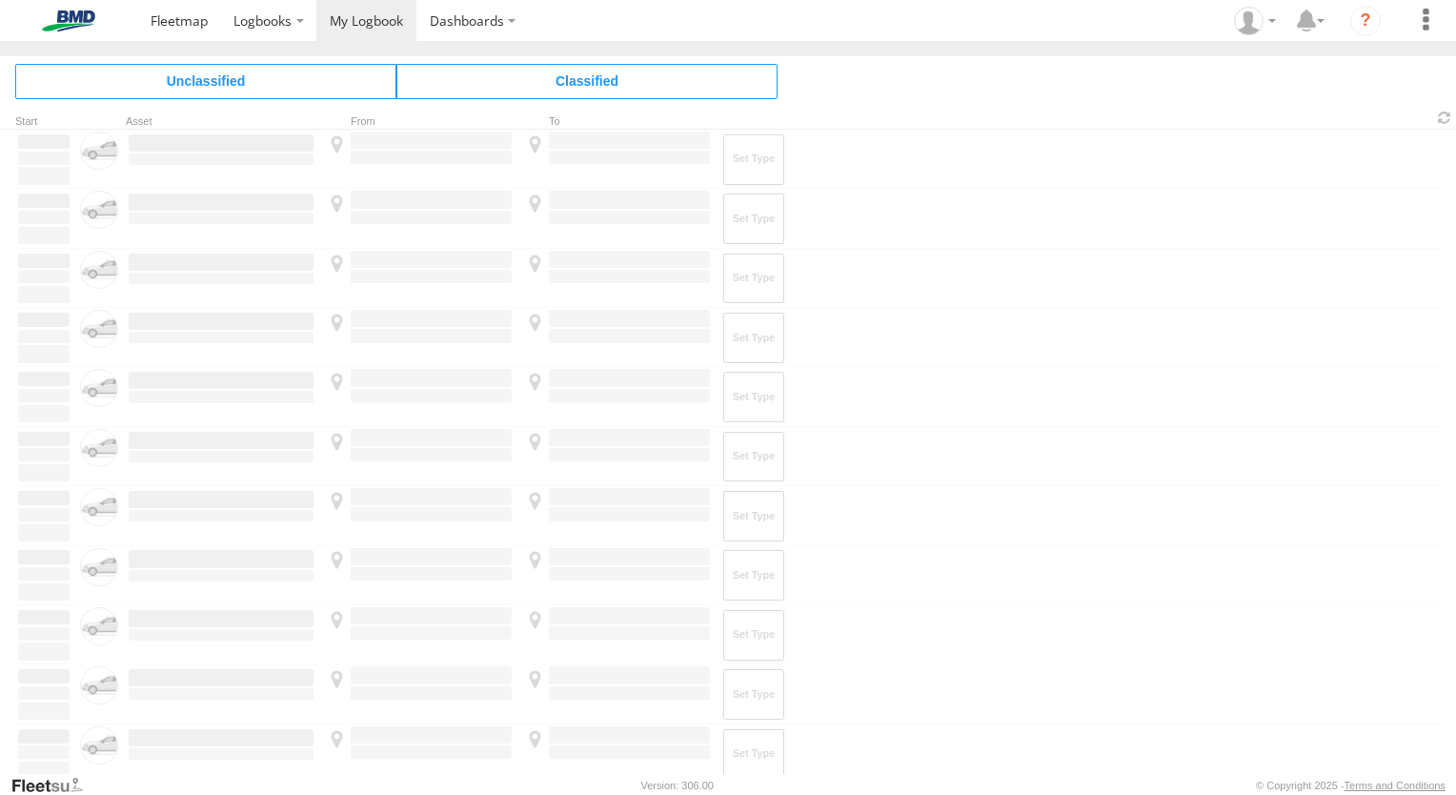 The image size is (1456, 795). Describe the element at coordinates (419, 122) in the screenshot. I see `div: From` at that location.